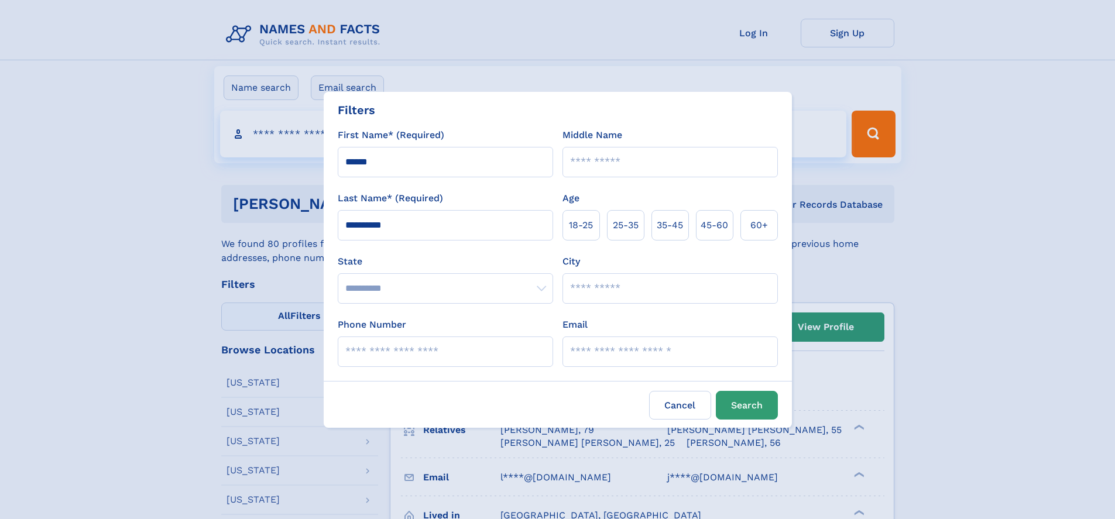 This screenshot has height=519, width=1115. I want to click on span: 60+, so click(759, 225).